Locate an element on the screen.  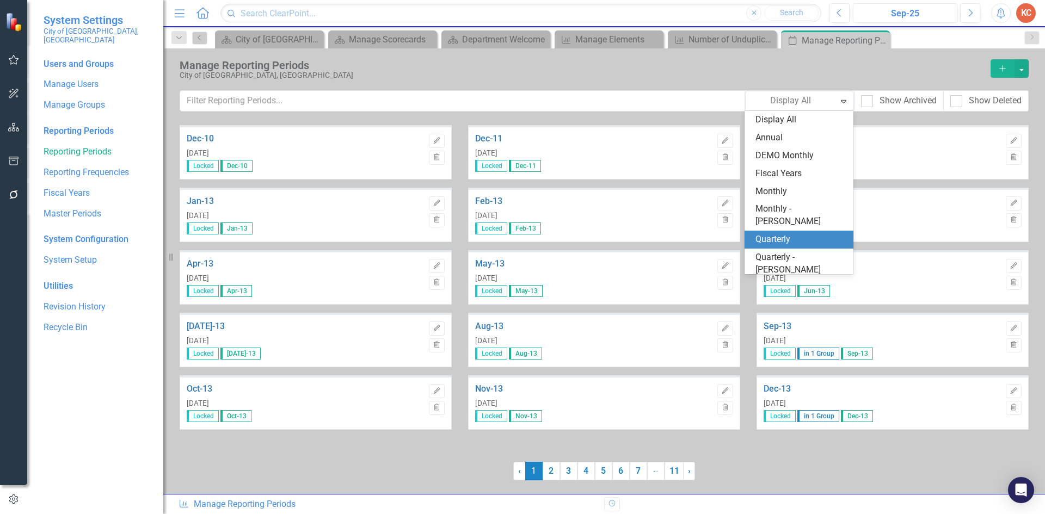
div: Quarterly is located at coordinates (801, 239).